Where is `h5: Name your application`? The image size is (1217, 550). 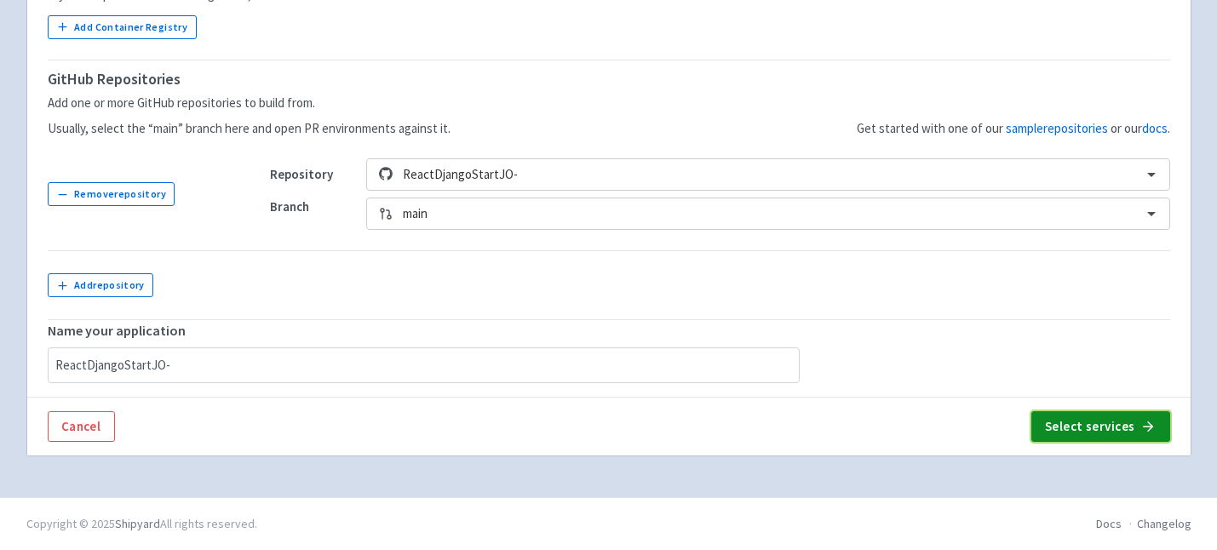 h5: Name your application is located at coordinates (609, 331).